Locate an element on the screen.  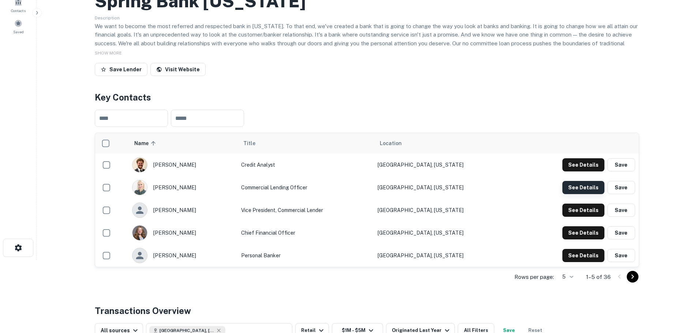
a: Visit Website is located at coordinates (178, 70).